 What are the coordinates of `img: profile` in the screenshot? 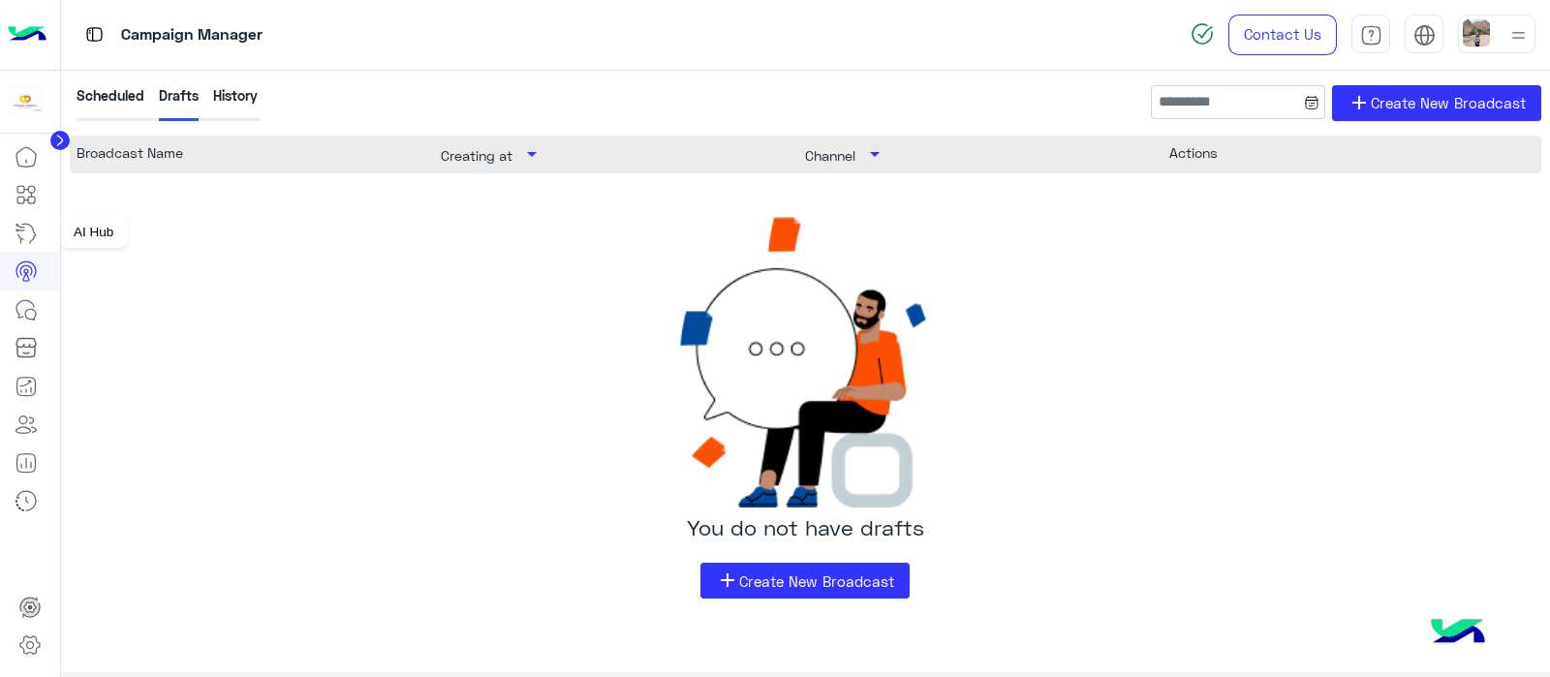 It's located at (1518, 35).